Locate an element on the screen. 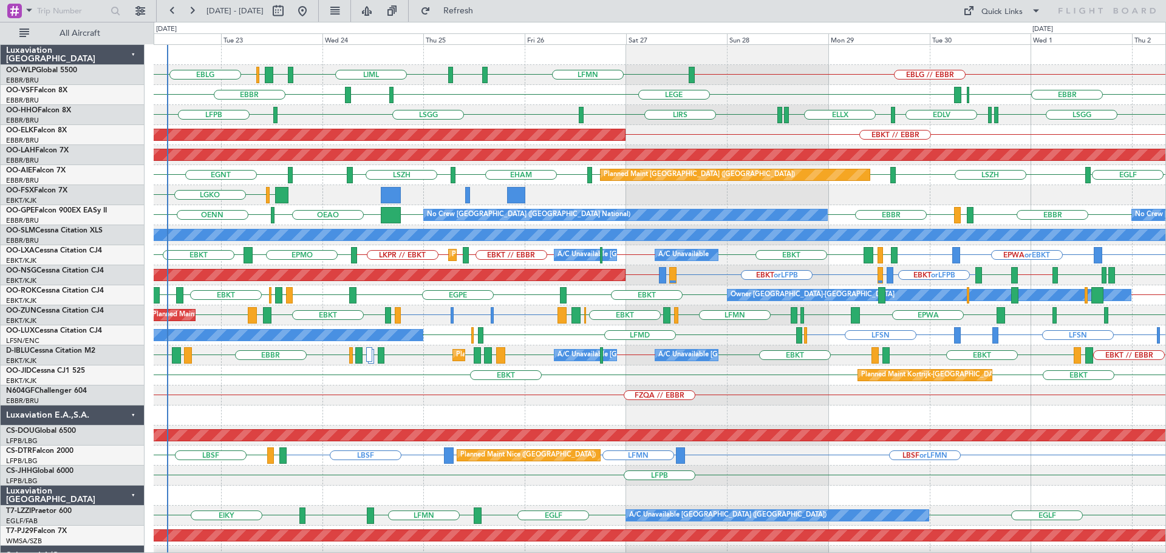 The width and height of the screenshot is (1166, 553). div: Wed 24 is located at coordinates (373, 39).